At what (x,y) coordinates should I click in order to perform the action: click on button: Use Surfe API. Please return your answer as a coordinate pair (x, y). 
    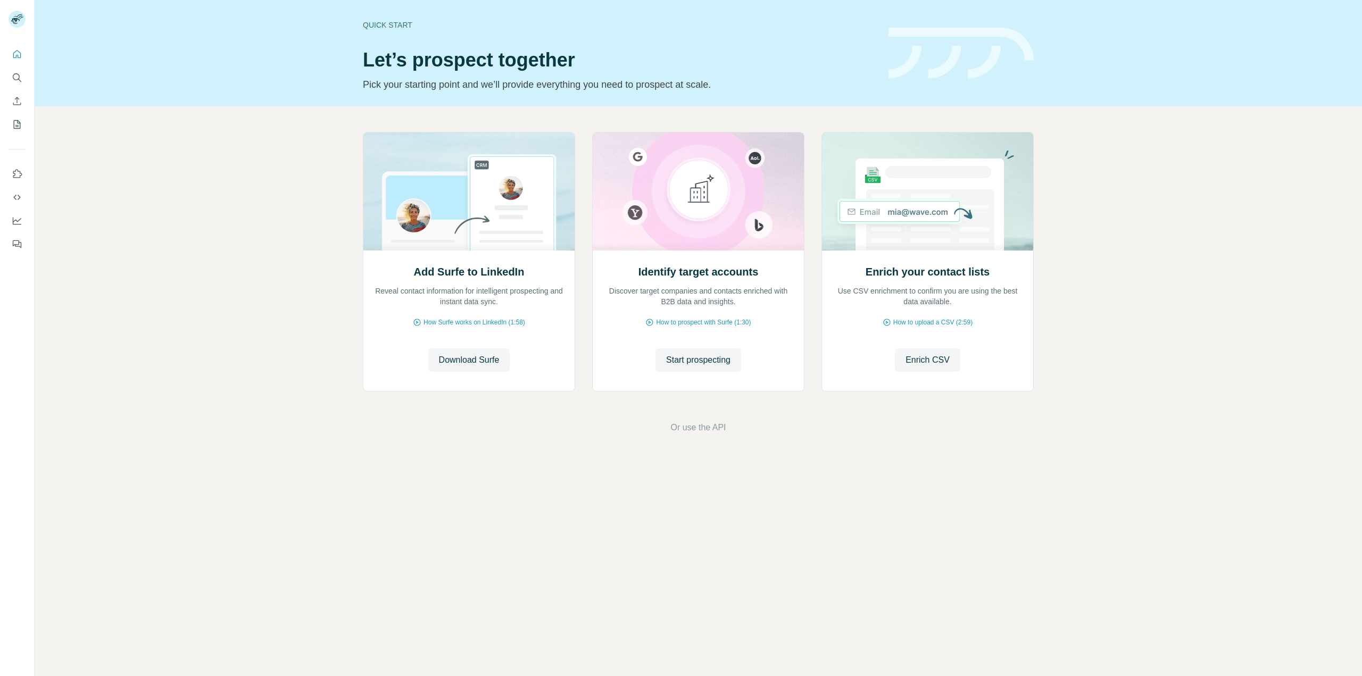
    Looking at the image, I should click on (17, 197).